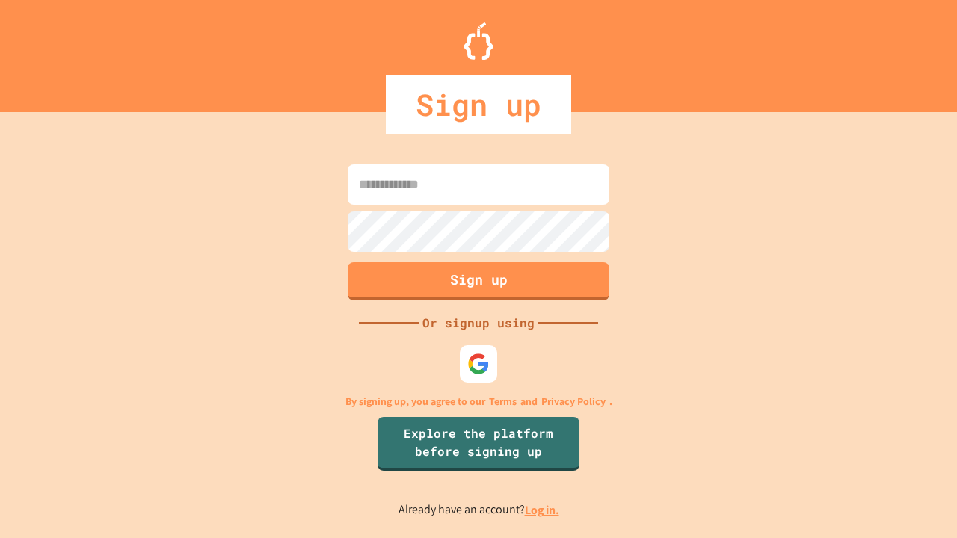 The image size is (957, 538). What do you see at coordinates (542, 510) in the screenshot?
I see `a: Log in.` at bounding box center [542, 510].